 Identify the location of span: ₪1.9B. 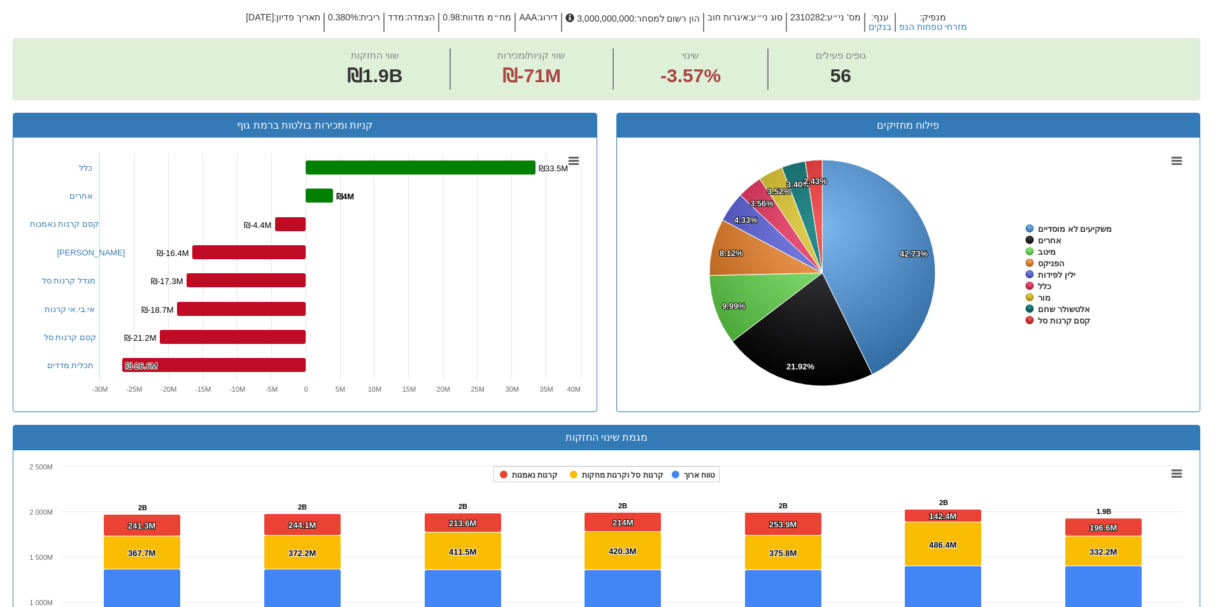
(374, 75).